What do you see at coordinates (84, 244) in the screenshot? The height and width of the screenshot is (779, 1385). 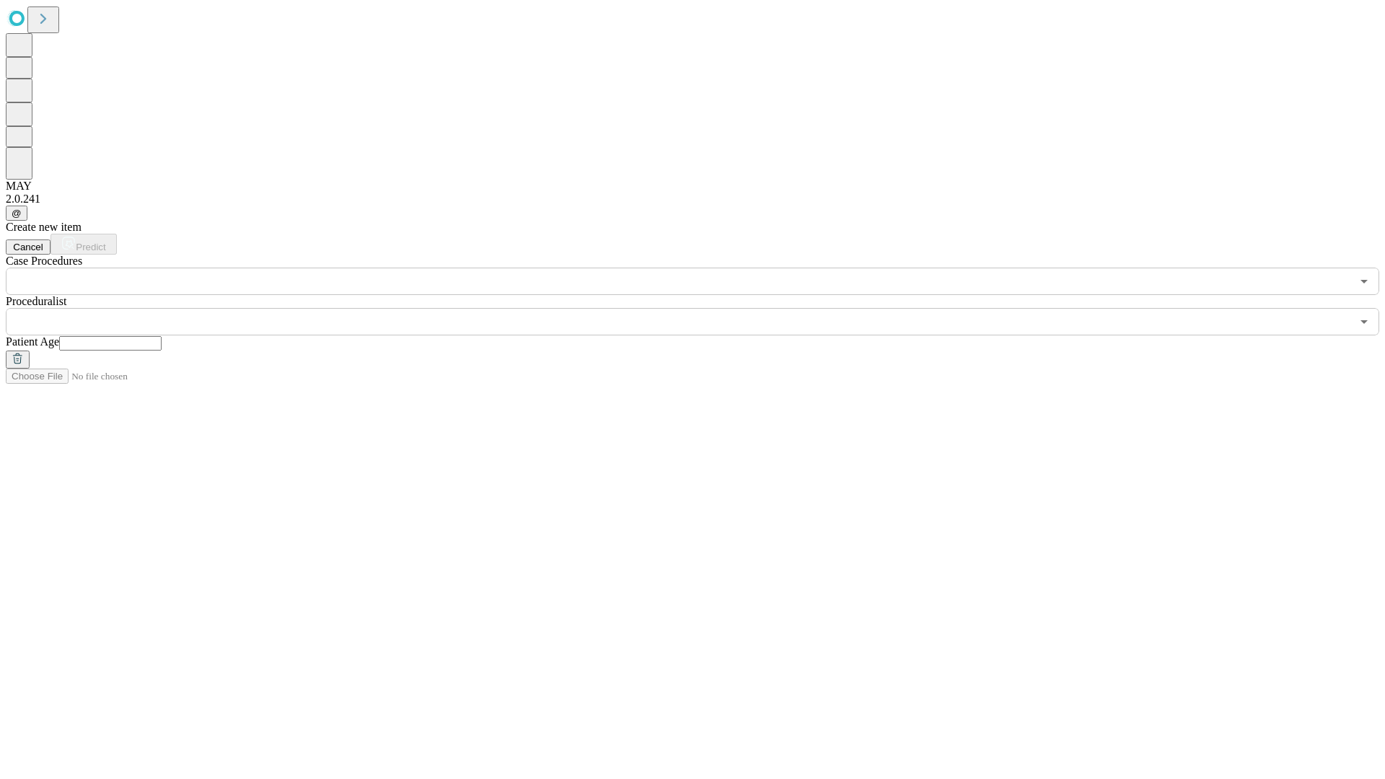 I see `button: Predict` at bounding box center [84, 244].